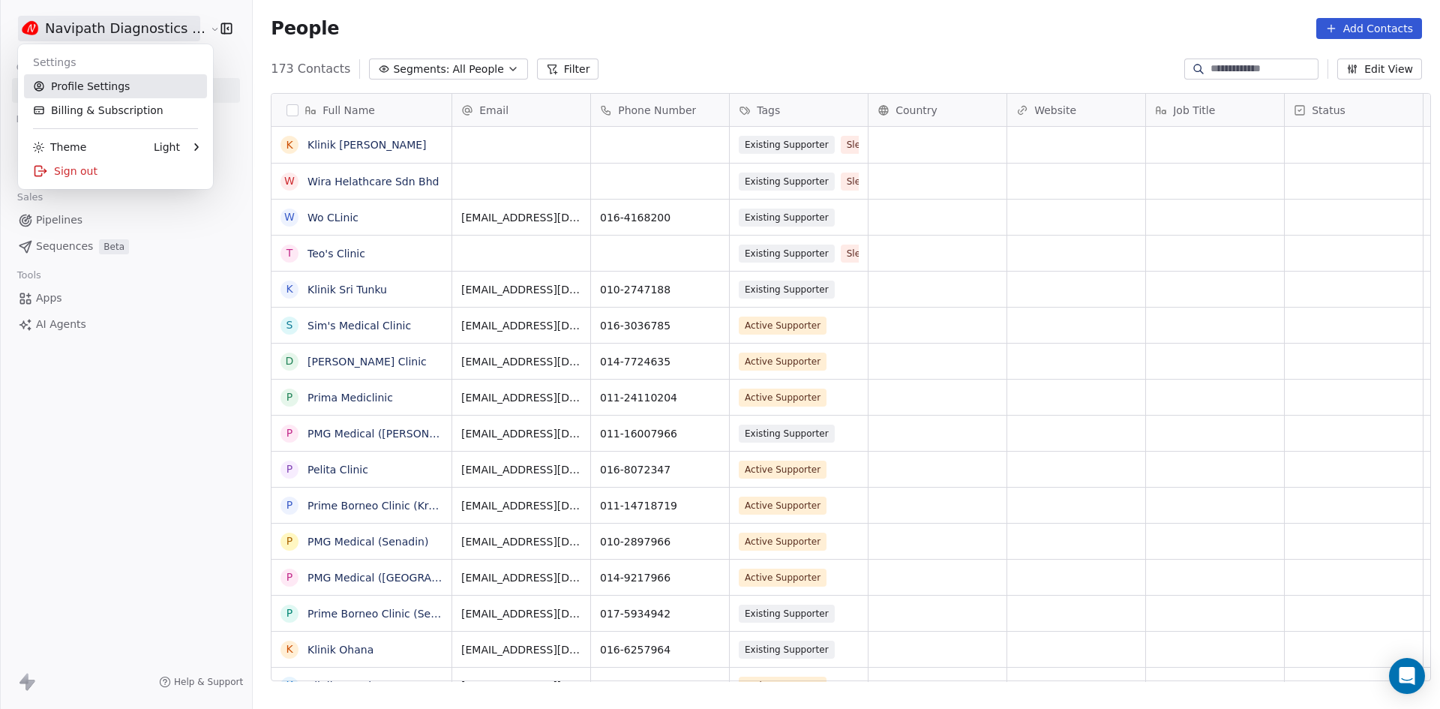 The width and height of the screenshot is (1440, 709). What do you see at coordinates (115, 86) in the screenshot?
I see `a: Profile Settings` at bounding box center [115, 86].